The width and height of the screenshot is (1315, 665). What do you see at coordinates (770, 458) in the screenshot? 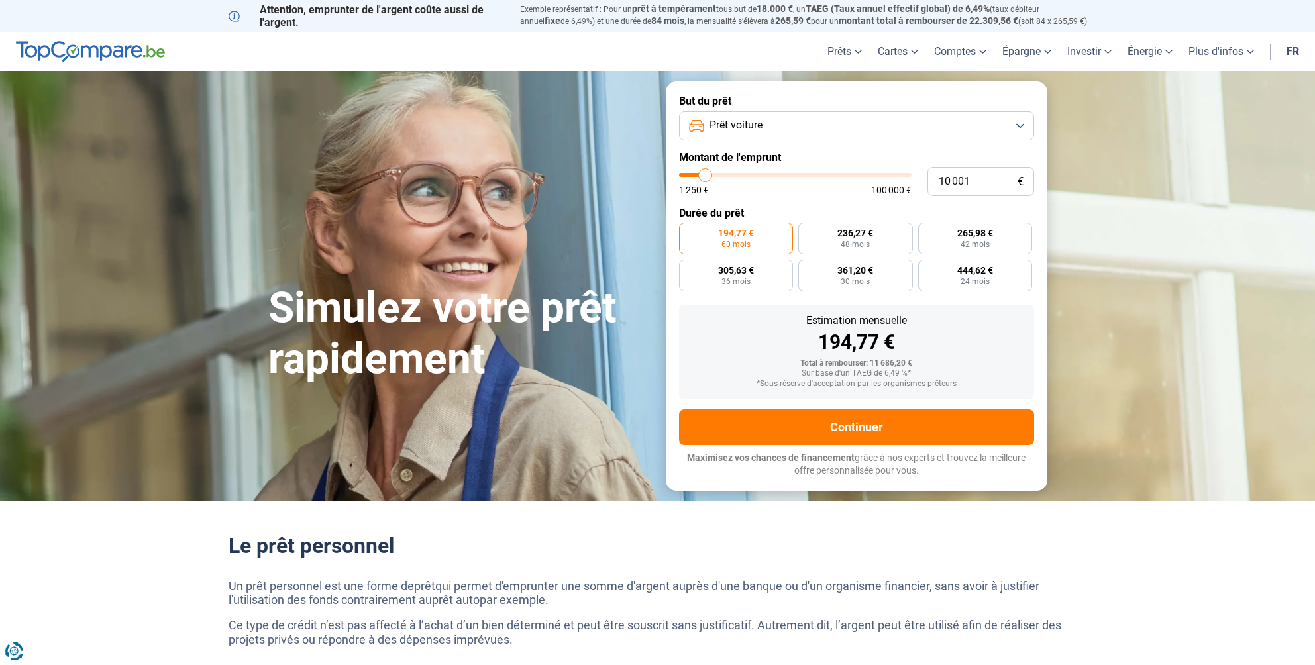
I see `span: Maximisez vos chances de financement` at bounding box center [770, 458].